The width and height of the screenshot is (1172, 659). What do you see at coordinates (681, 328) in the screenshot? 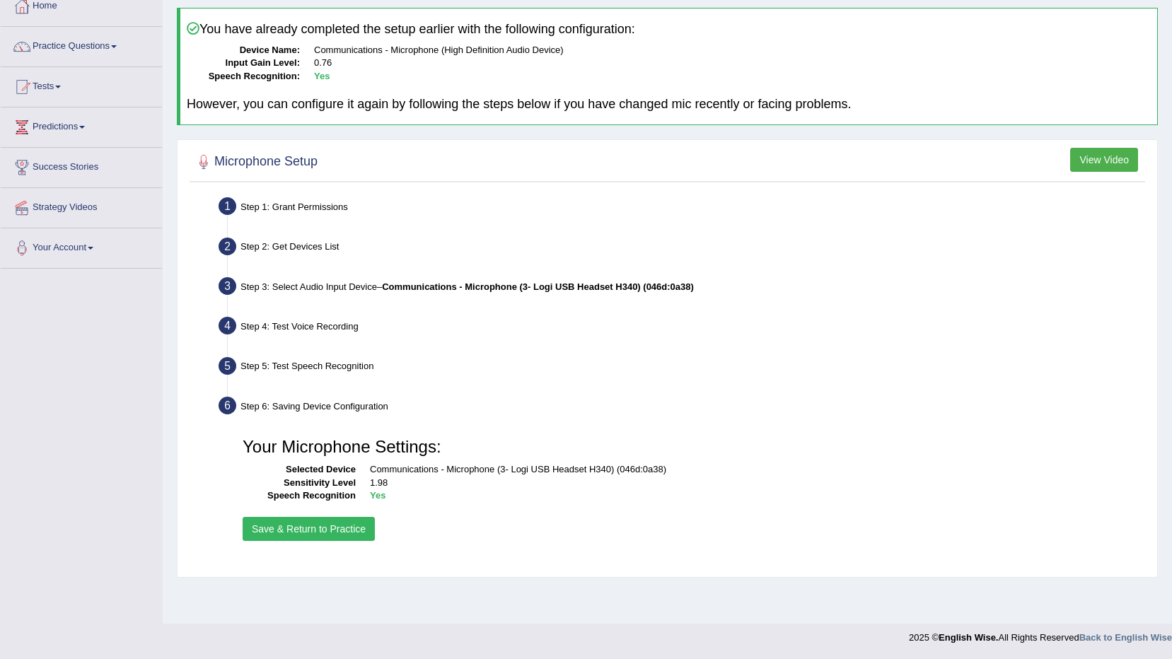
I see `div: Step 4: Test Voice Recording` at bounding box center [681, 328].